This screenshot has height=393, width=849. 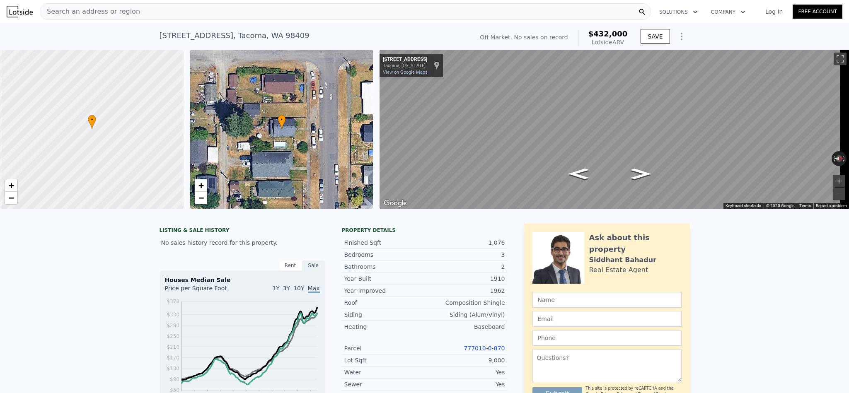 I want to click on div: Parcel, so click(x=385, y=349).